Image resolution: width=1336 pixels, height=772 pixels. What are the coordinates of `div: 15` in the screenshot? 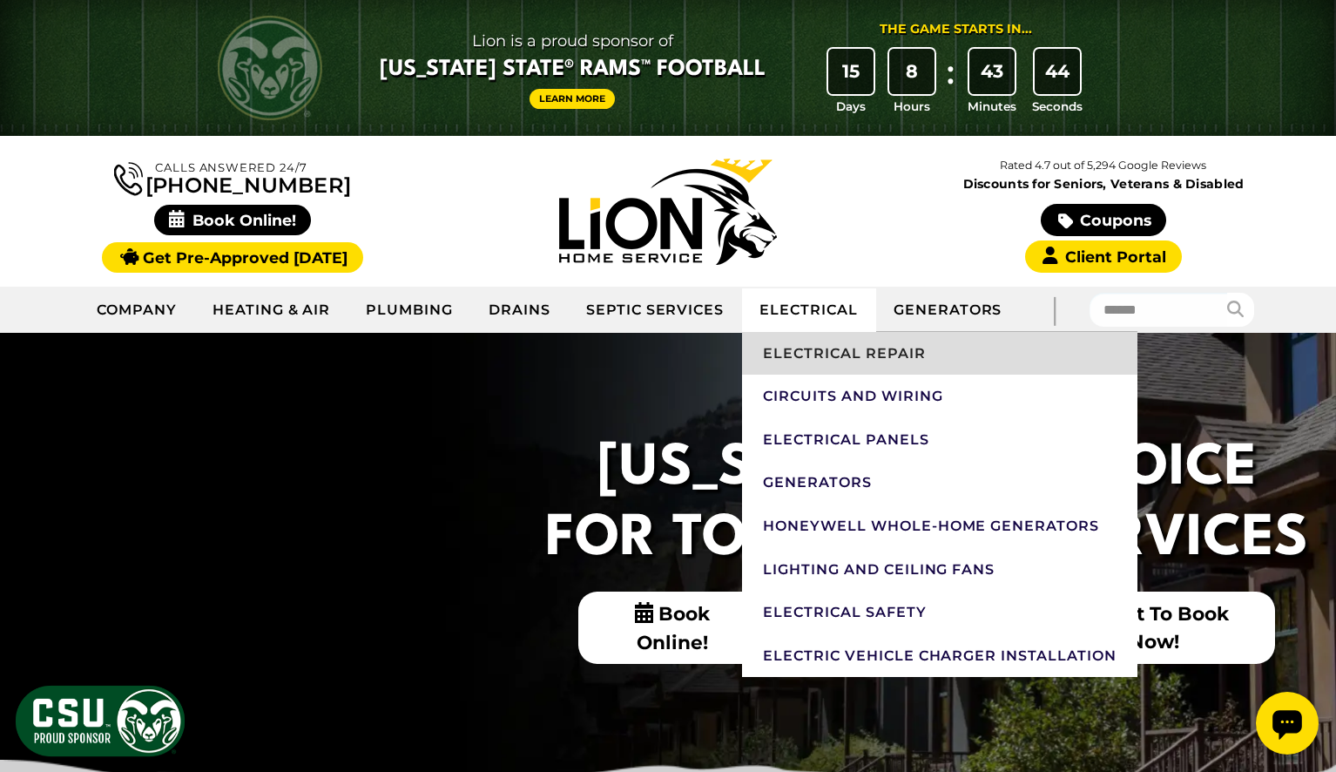 It's located at (851, 71).